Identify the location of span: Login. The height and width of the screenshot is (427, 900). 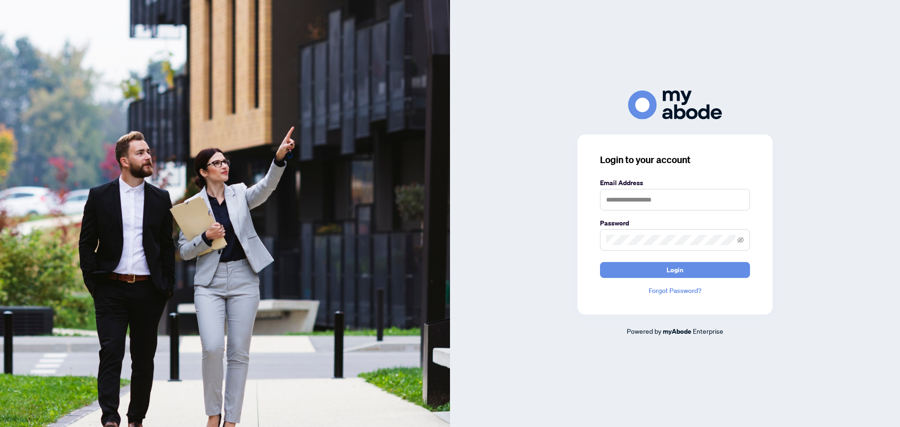
(675, 270).